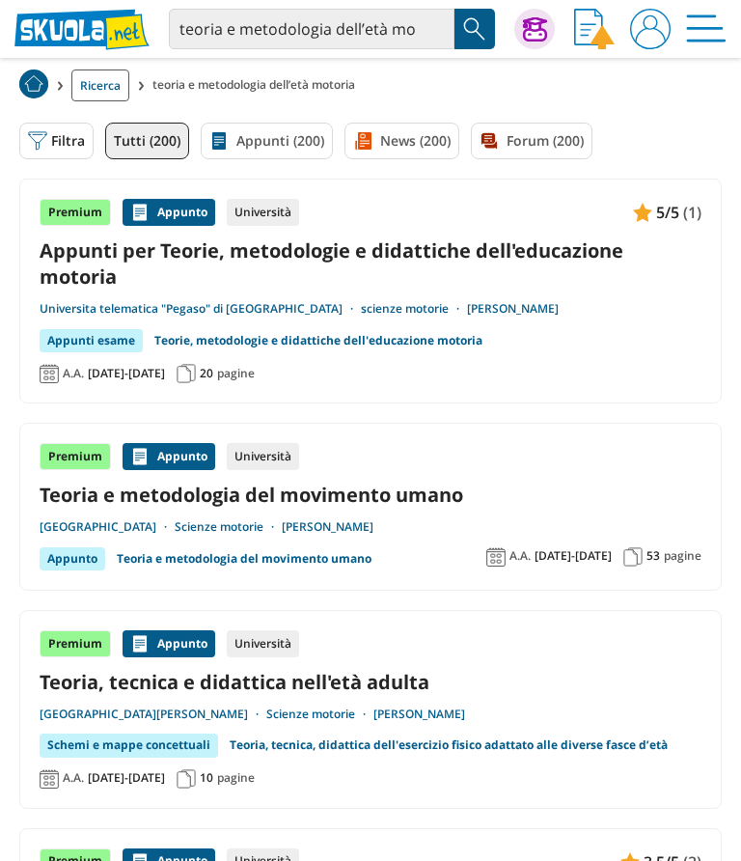 The height and width of the screenshot is (861, 741). Describe the element at coordinates (34, 84) in the screenshot. I see `img: Home` at that location.